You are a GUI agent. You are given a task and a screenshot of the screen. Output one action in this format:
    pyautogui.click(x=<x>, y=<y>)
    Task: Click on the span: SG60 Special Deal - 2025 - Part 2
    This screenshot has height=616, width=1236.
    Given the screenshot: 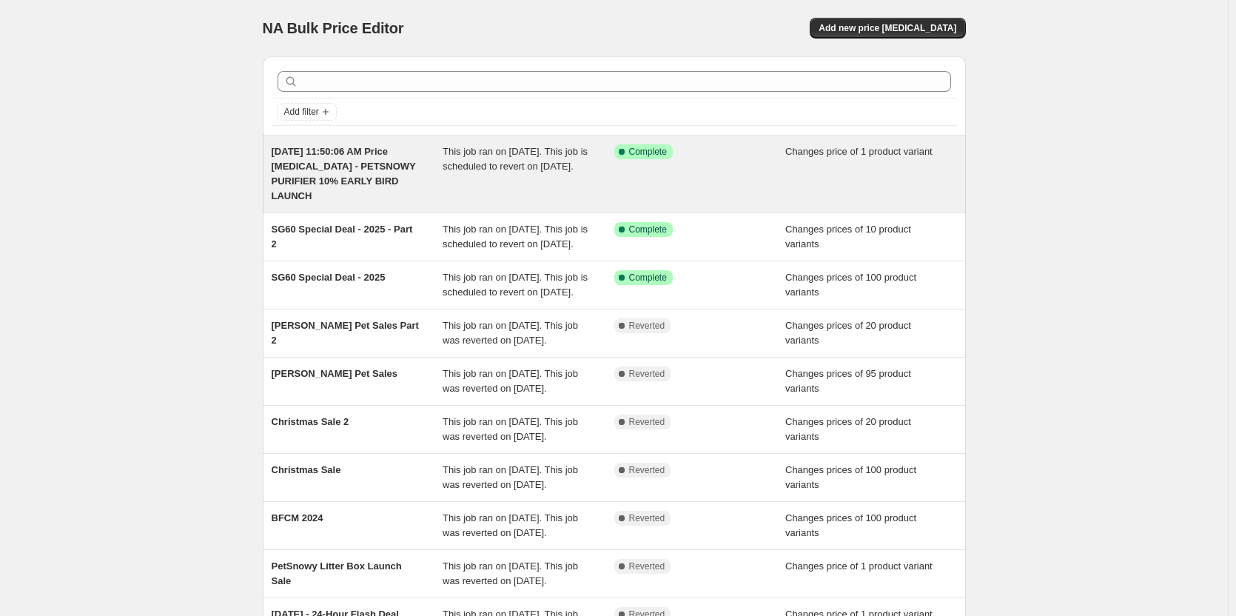 What is the action you would take?
    pyautogui.click(x=342, y=236)
    